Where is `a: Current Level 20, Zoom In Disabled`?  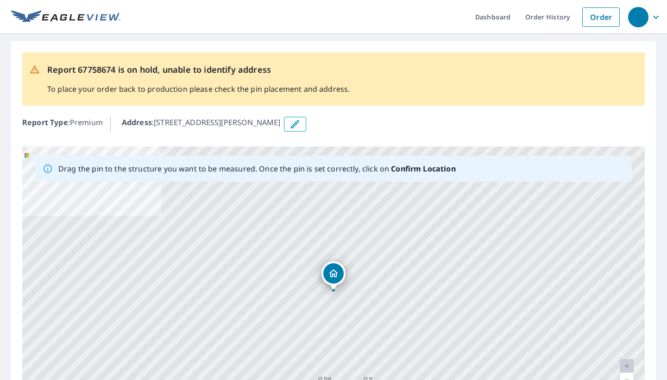 a: Current Level 20, Zoom In Disabled is located at coordinates (626, 366).